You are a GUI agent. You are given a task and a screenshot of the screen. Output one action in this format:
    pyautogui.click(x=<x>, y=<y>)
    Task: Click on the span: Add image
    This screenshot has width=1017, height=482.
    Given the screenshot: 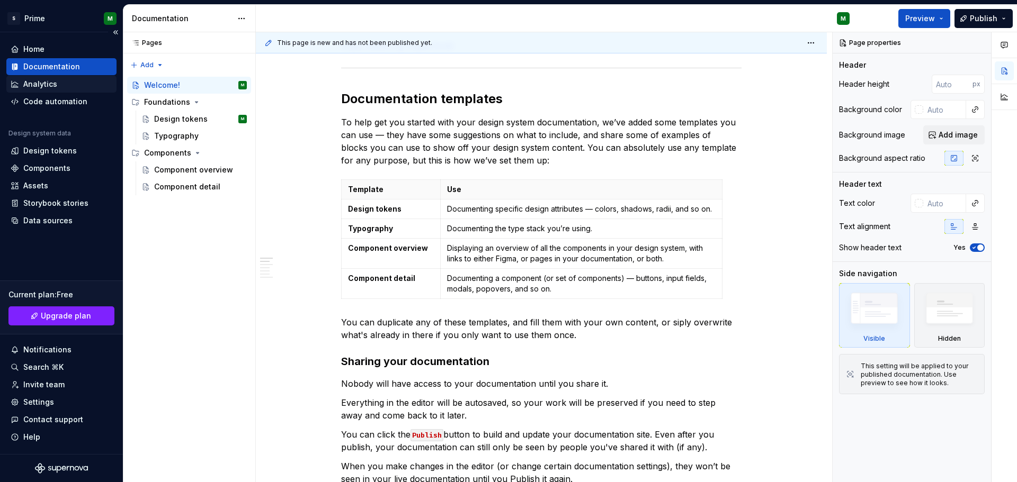 What is the action you would take?
    pyautogui.click(x=958, y=135)
    